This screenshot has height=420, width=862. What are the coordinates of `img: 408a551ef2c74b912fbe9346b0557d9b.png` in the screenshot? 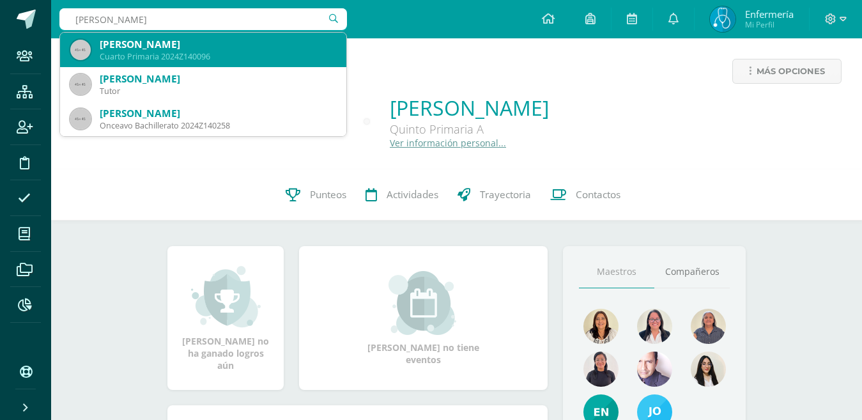 It's located at (654, 326).